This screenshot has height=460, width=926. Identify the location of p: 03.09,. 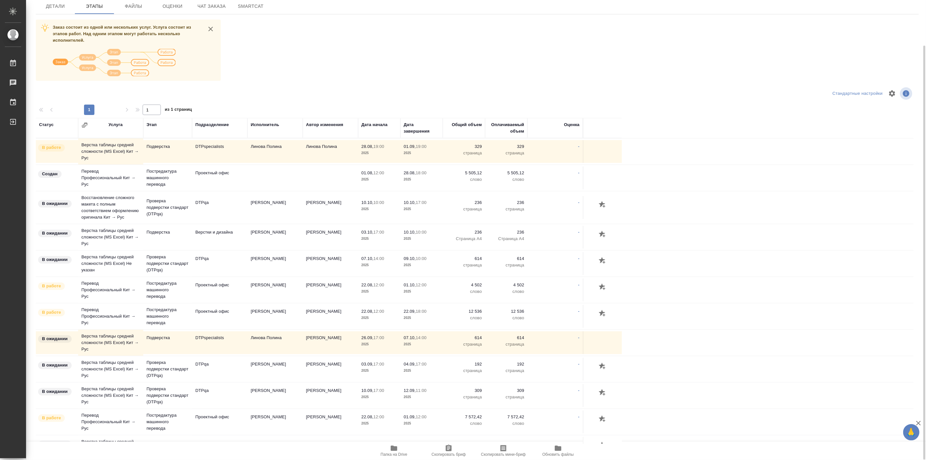
(367, 364).